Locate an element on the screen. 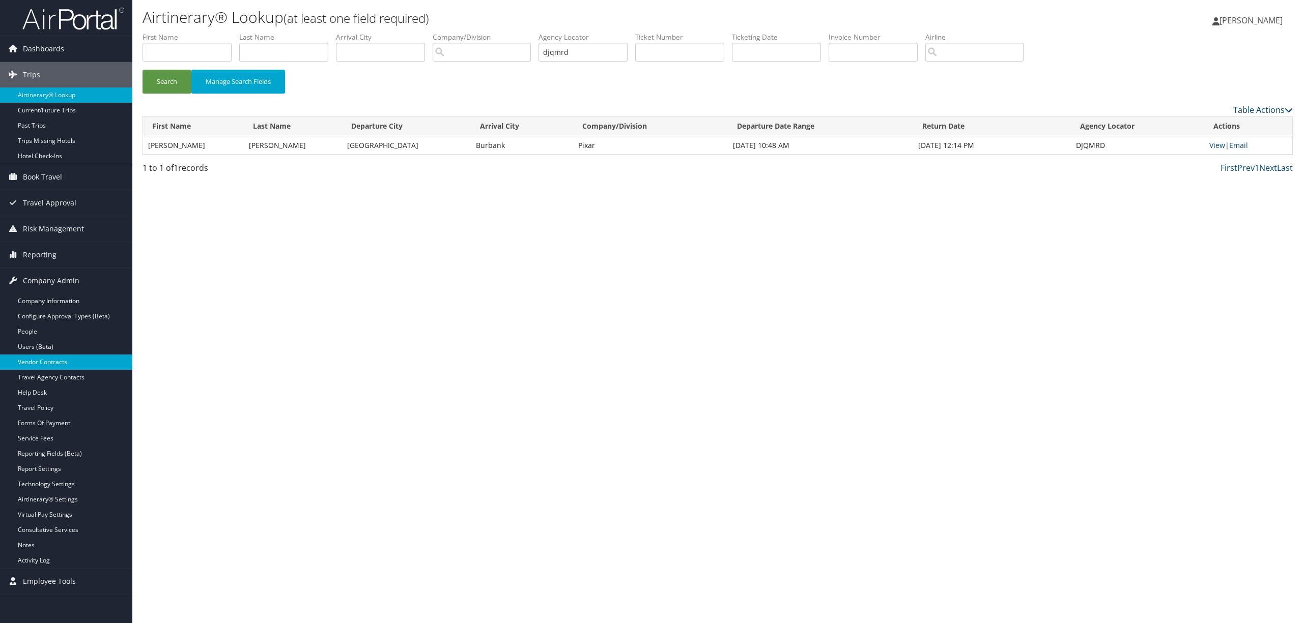  span: Employee Tools is located at coordinates (49, 582).